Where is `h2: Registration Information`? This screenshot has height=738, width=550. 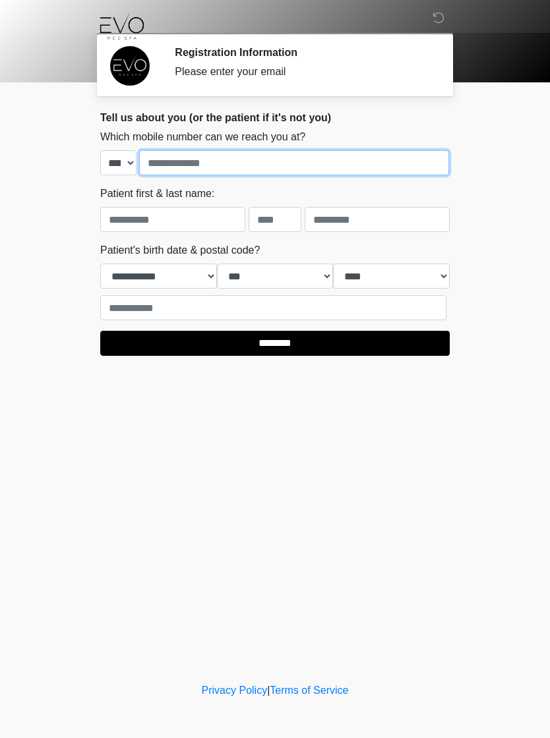
h2: Registration Information is located at coordinates (302, 52).